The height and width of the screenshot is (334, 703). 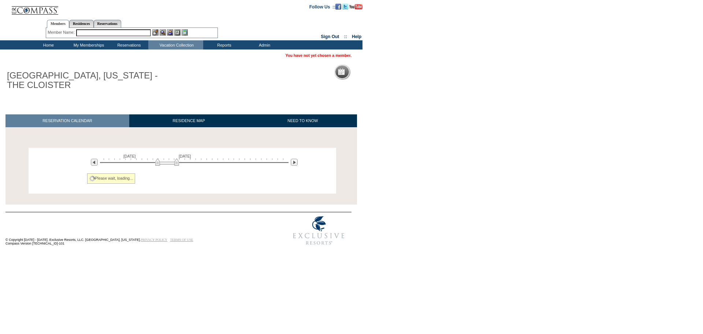 I want to click on img: View, so click(x=163, y=32).